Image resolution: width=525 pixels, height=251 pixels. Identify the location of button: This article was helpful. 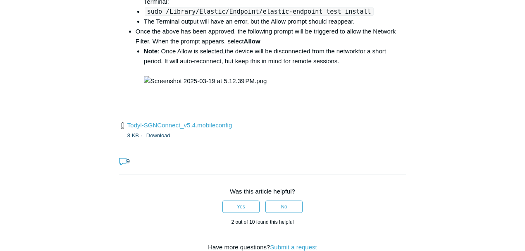
(241, 207).